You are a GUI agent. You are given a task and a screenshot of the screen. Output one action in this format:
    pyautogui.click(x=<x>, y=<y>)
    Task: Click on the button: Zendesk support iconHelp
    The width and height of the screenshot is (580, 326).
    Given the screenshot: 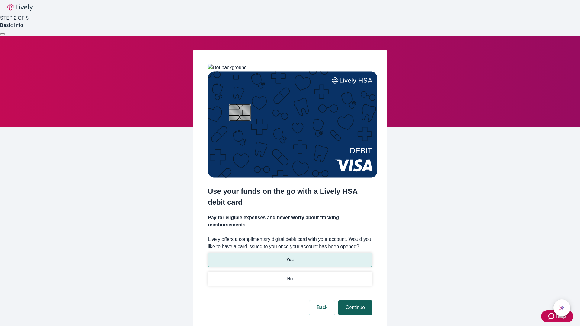 What is the action you would take?
    pyautogui.click(x=557, y=317)
    